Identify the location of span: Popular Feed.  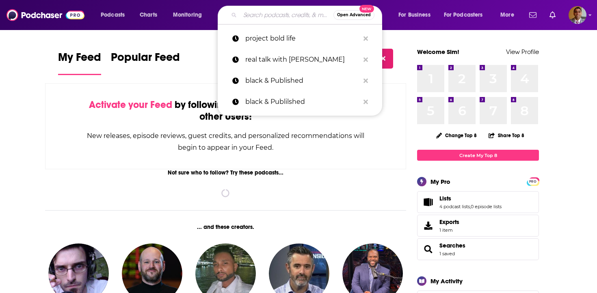
(145, 60).